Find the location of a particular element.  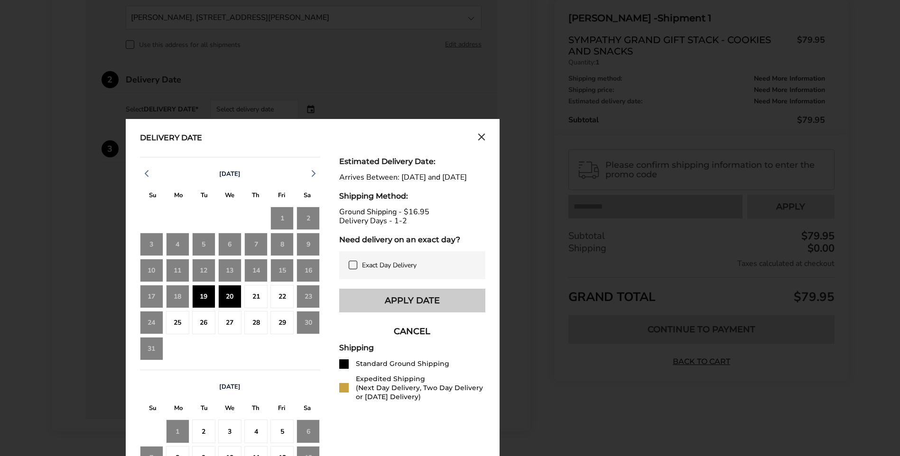

span: Exact Day Delivery is located at coordinates (389, 265).